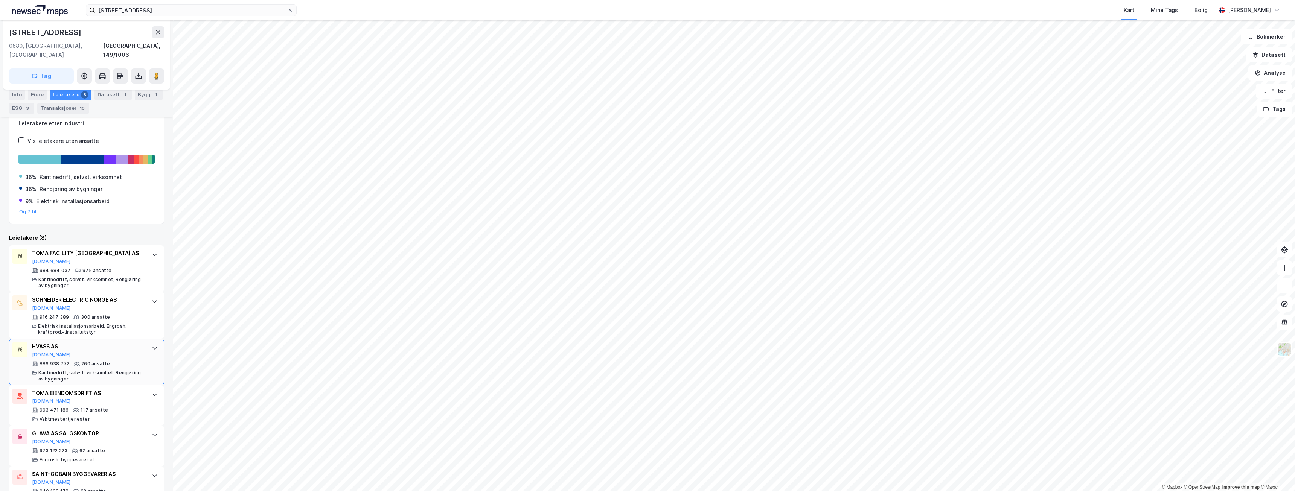  Describe the element at coordinates (70, 95) in the screenshot. I see `div: Leietakere` at that location.